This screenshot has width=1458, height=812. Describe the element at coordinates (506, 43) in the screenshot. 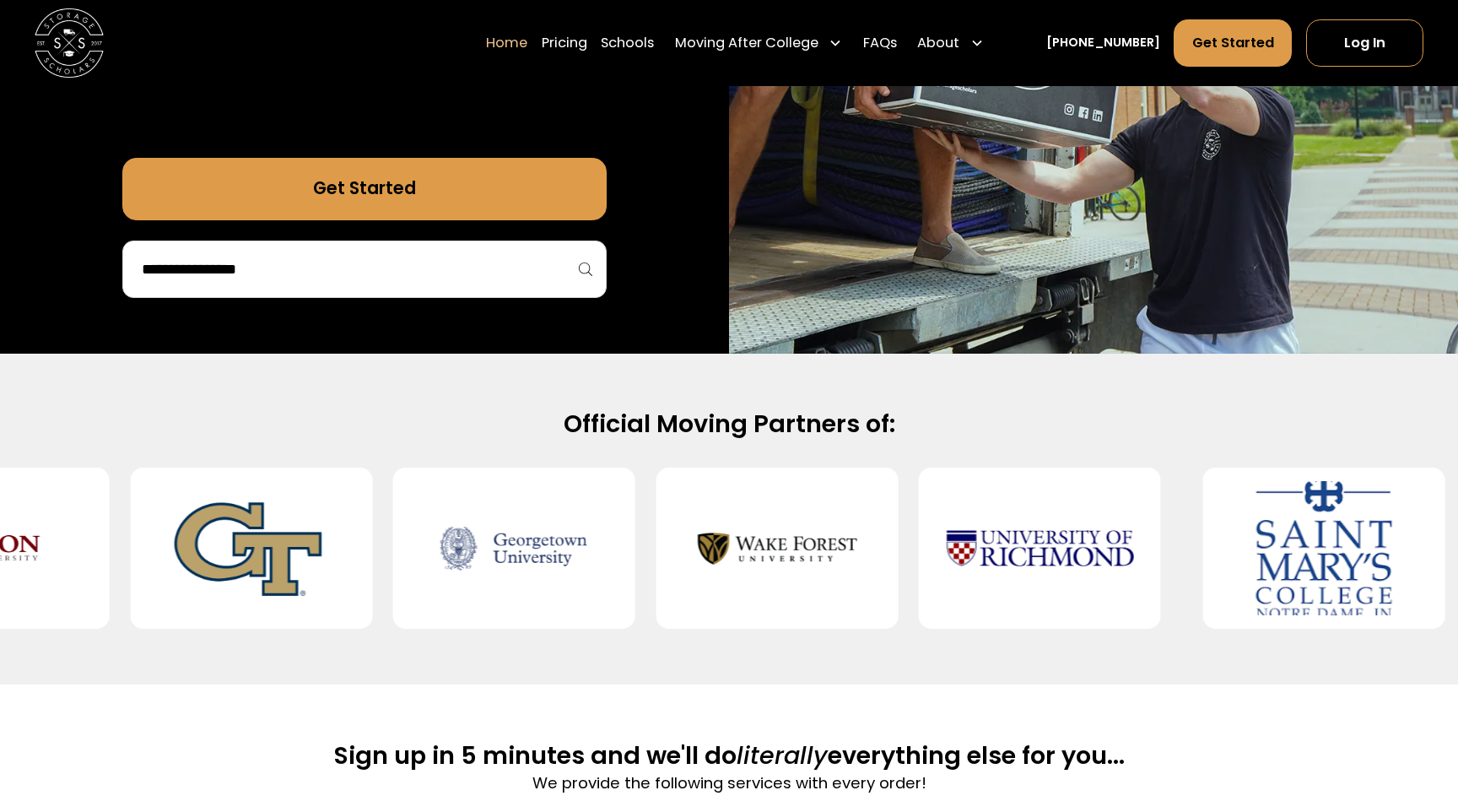

I see `a: Home` at that location.